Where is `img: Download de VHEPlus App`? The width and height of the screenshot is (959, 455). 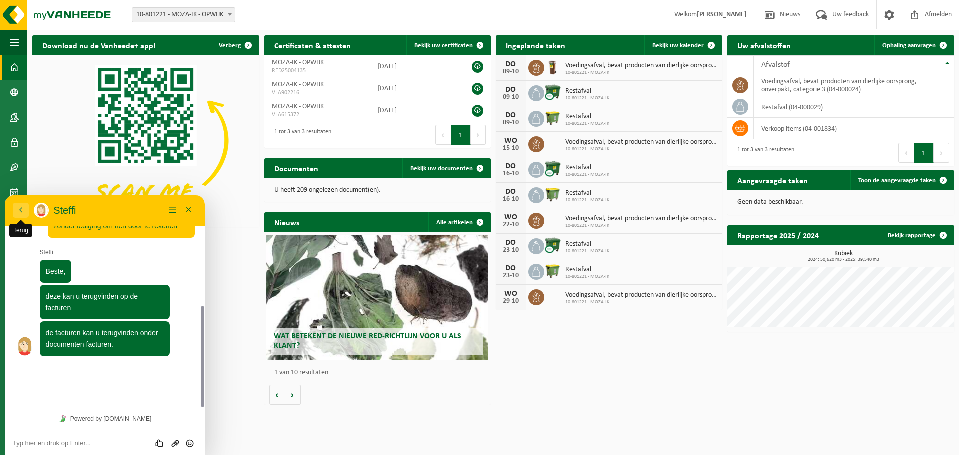
img: Download de VHEPlus App is located at coordinates (146, 140).